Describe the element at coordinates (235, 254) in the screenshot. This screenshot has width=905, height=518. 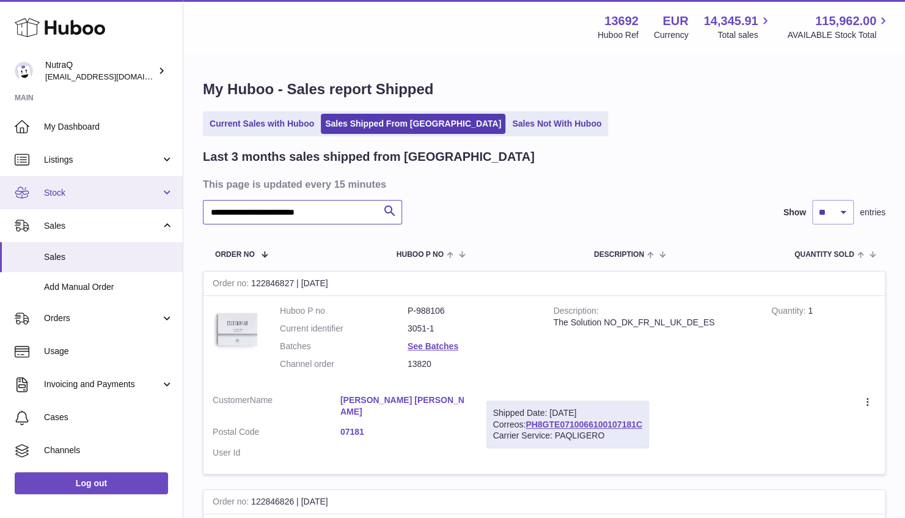
I see `span: Order No` at that location.